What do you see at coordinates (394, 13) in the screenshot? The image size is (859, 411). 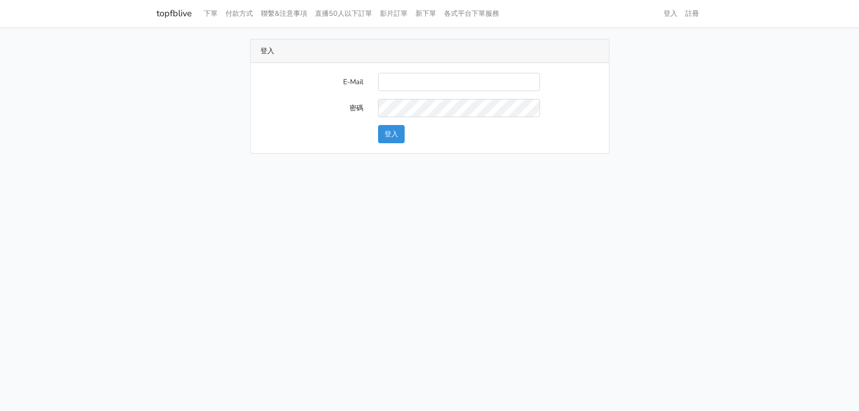 I see `a: 影片訂單` at bounding box center [394, 13].